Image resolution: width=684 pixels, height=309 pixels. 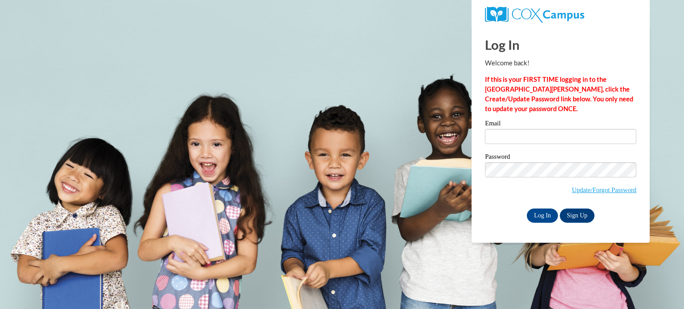 I want to click on label: Password, so click(x=561, y=158).